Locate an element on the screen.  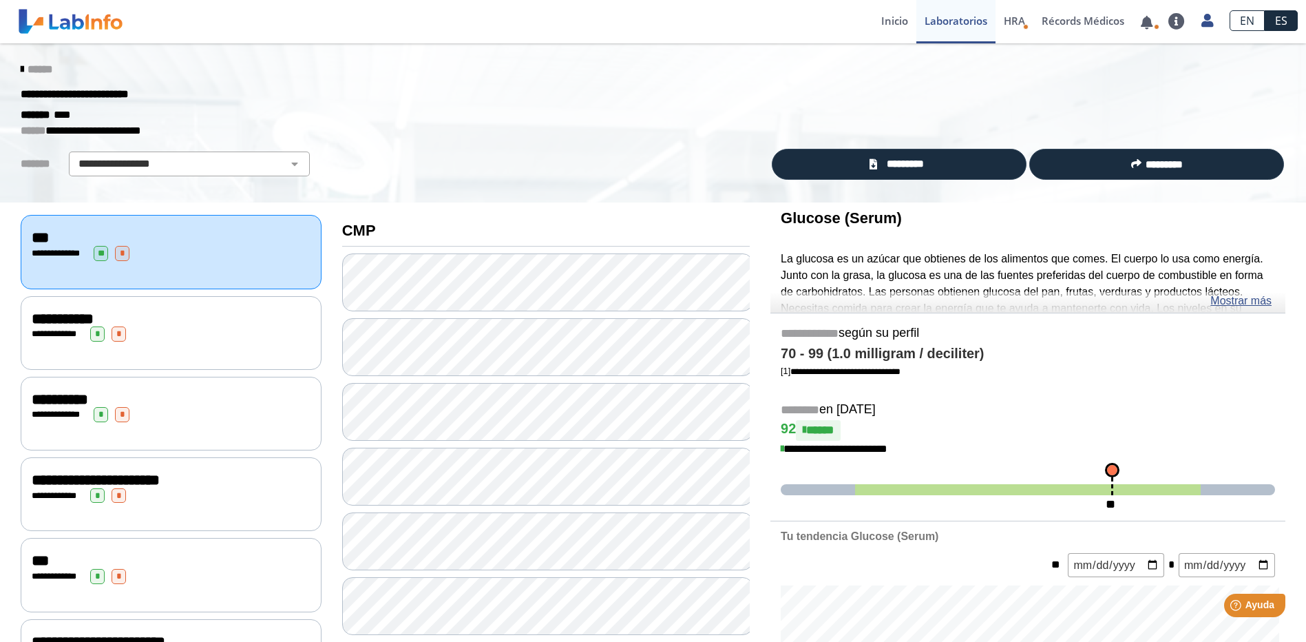
h5: según su perfil is located at coordinates (1028, 333).